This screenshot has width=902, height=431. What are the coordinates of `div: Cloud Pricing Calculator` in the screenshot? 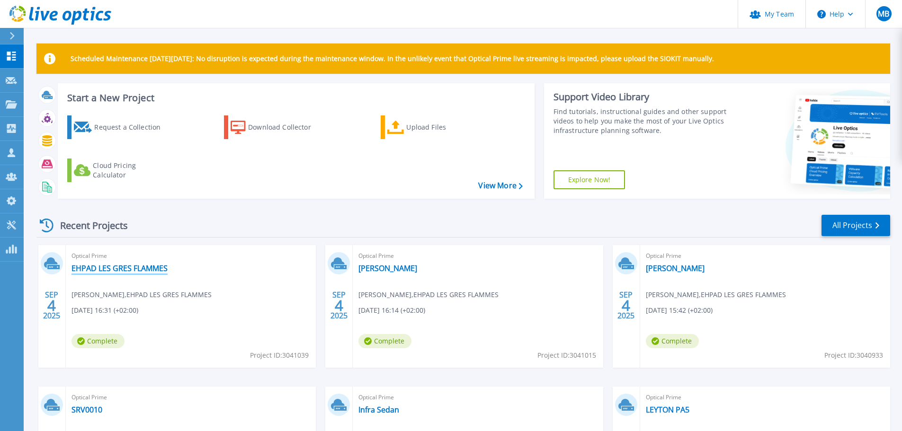 It's located at (131, 170).